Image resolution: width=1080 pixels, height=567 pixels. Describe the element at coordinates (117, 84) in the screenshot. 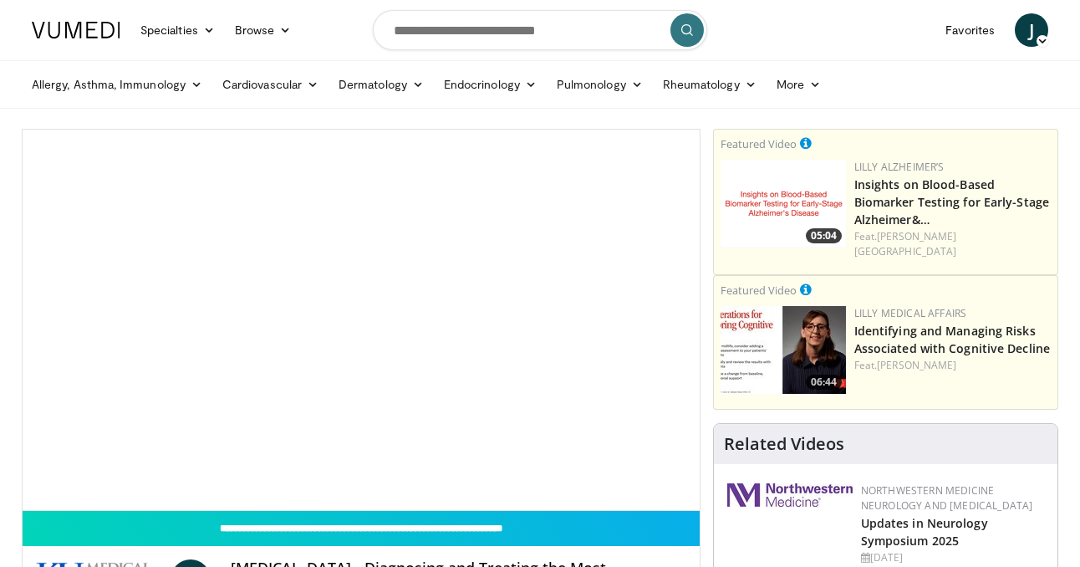

I see `a: Allergy, Asthma, Immunology` at that location.